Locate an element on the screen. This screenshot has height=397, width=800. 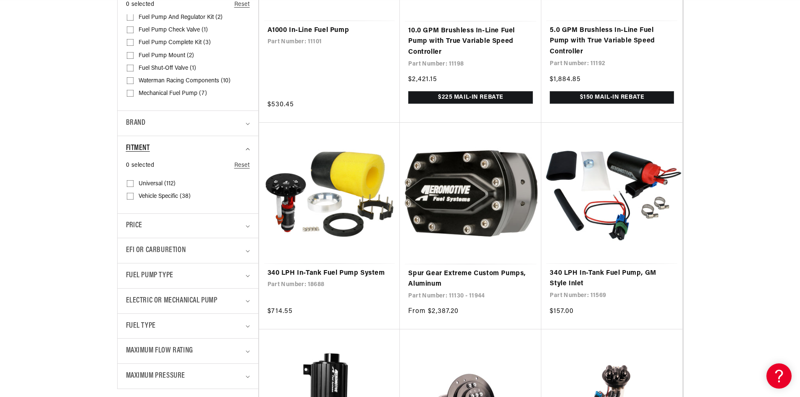
span: Maximum Flow Rating is located at coordinates (160, 351).